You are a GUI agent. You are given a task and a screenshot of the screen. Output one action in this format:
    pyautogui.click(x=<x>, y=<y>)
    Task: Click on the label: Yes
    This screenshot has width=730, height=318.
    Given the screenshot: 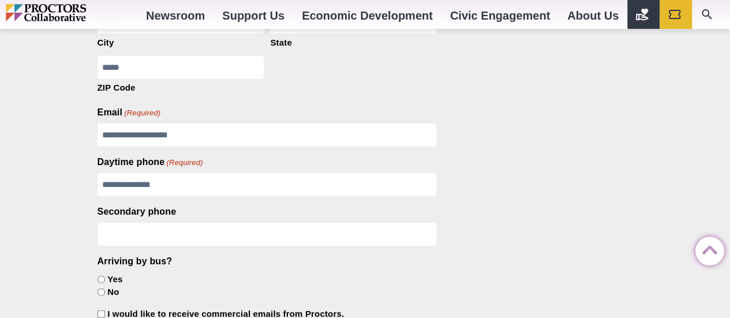 What is the action you would take?
    pyautogui.click(x=115, y=279)
    